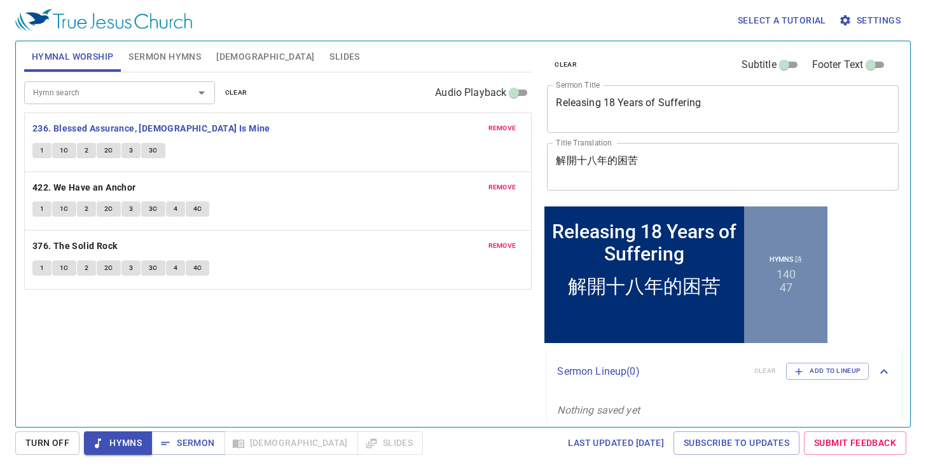 This screenshot has height=472, width=926. Describe the element at coordinates (244, 56) in the screenshot. I see `p: Hymns 詩` at that location.